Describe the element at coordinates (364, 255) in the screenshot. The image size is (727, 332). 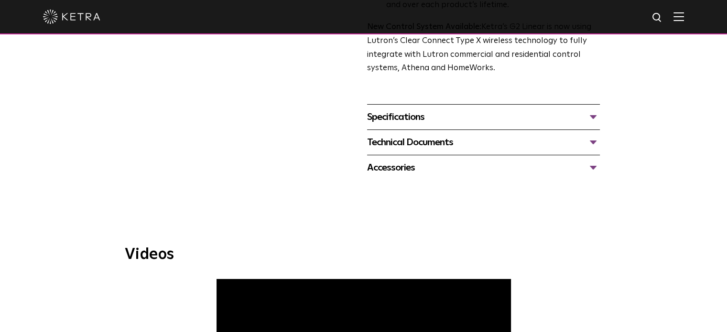
I see `h3: Videos` at that location.